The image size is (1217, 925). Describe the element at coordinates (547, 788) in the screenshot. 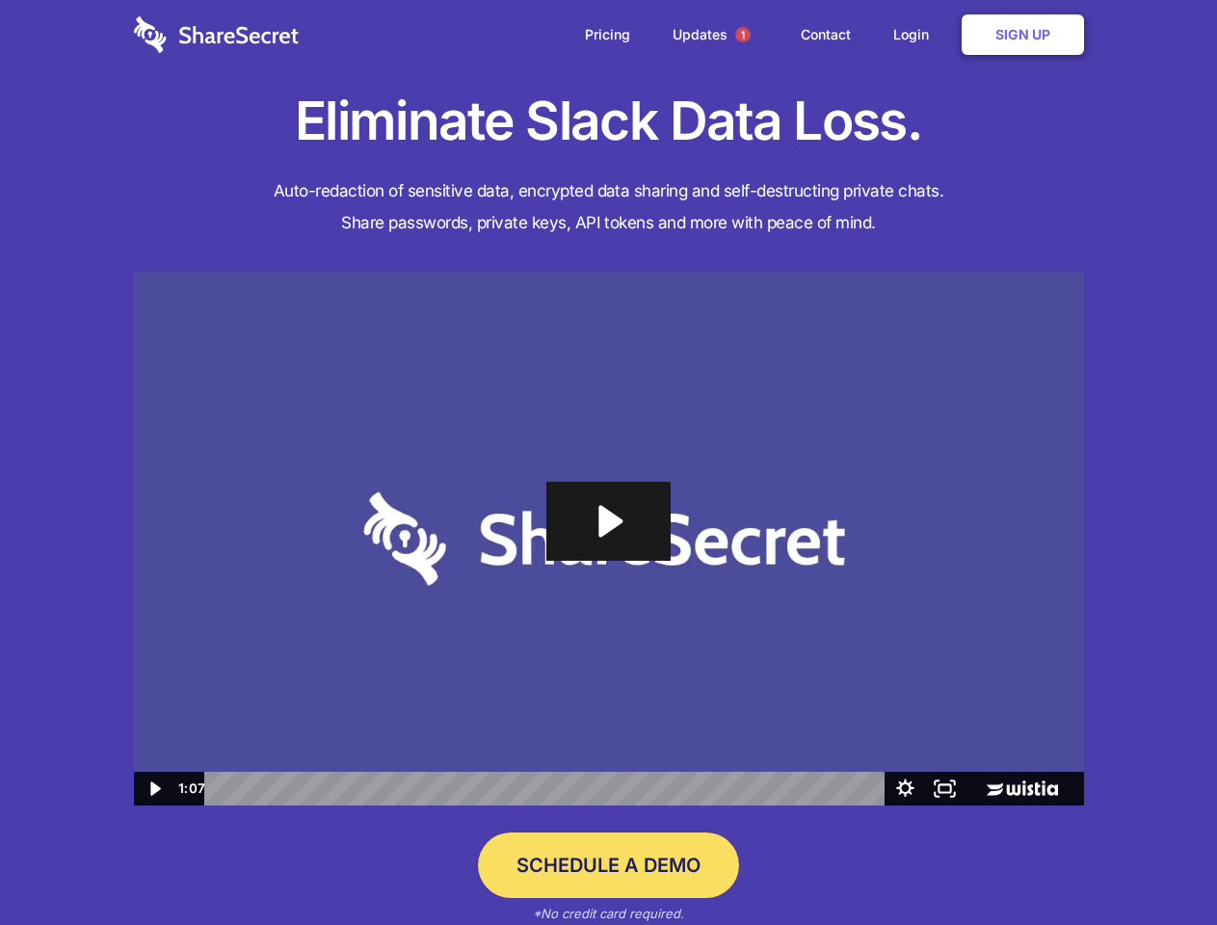

I see `div: Playbar` at that location.